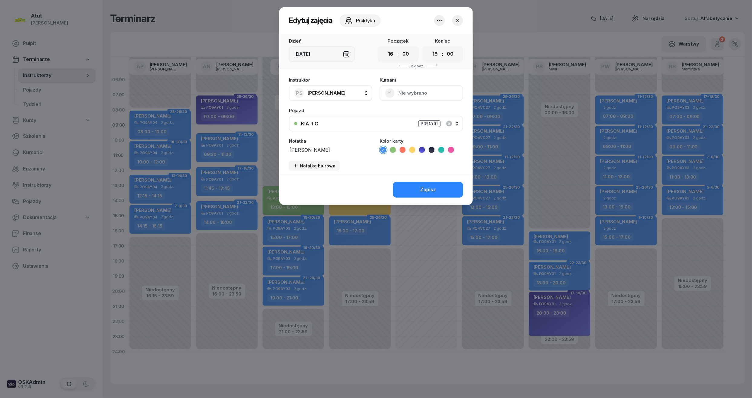 The image size is (752, 398). What do you see at coordinates (429, 124) in the screenshot?
I see `div: PO9AY01` at bounding box center [429, 124].